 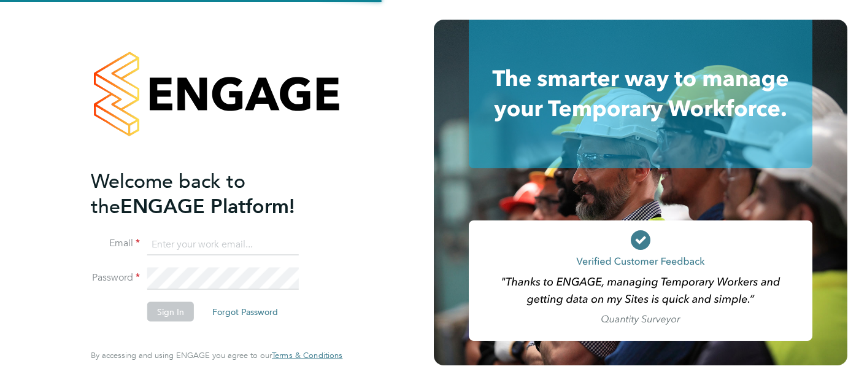 I want to click on input: Enter your work email..., so click(x=223, y=244).